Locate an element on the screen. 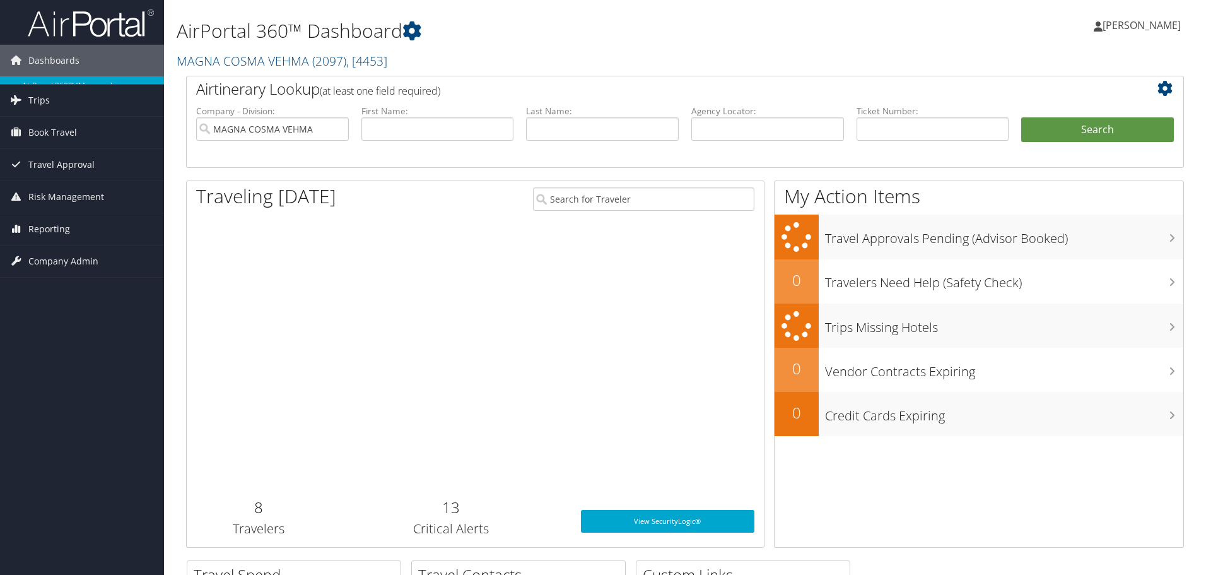 This screenshot has width=1206, height=575. h3: Travel Approvals Pending (Advisor Booked) is located at coordinates (1004, 235).